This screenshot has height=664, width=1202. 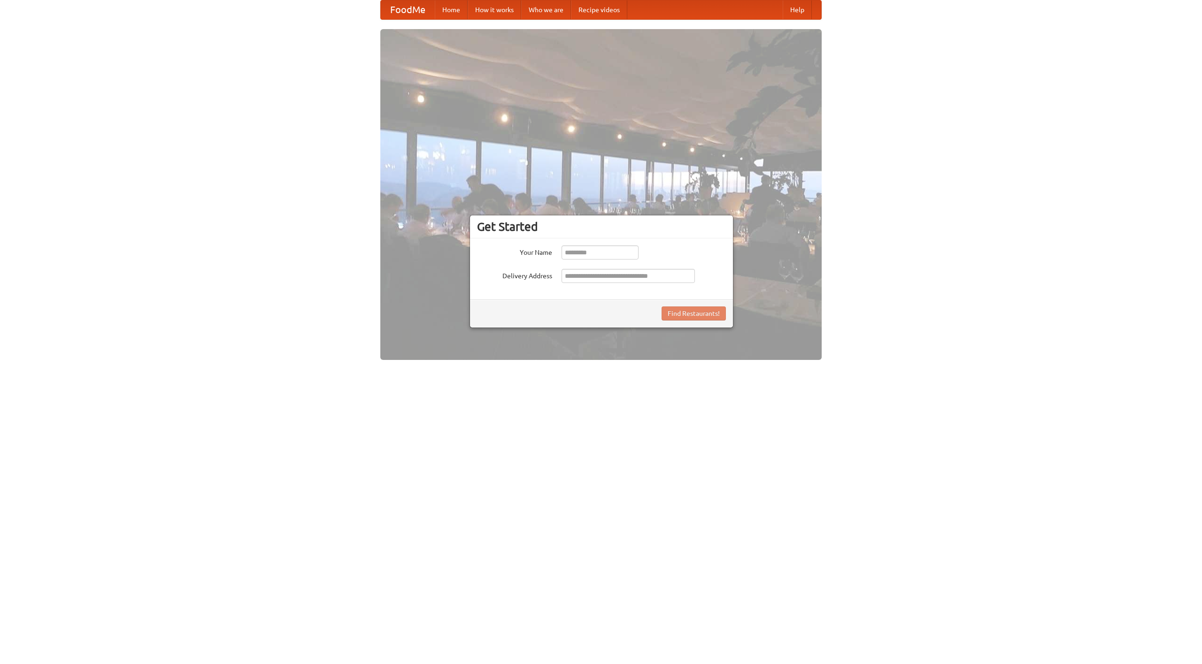 What do you see at coordinates (515, 251) in the screenshot?
I see `label: Your Name` at bounding box center [515, 251].